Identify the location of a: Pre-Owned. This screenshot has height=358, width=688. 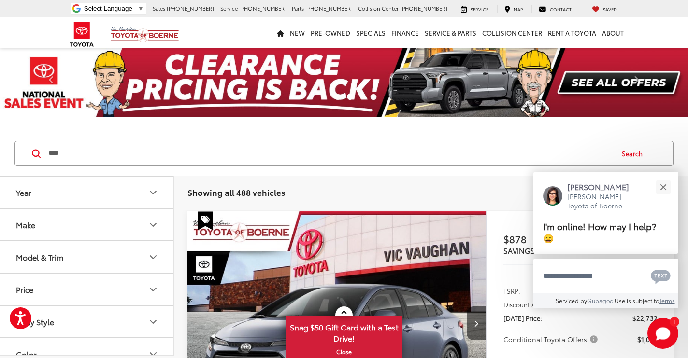
(330, 33).